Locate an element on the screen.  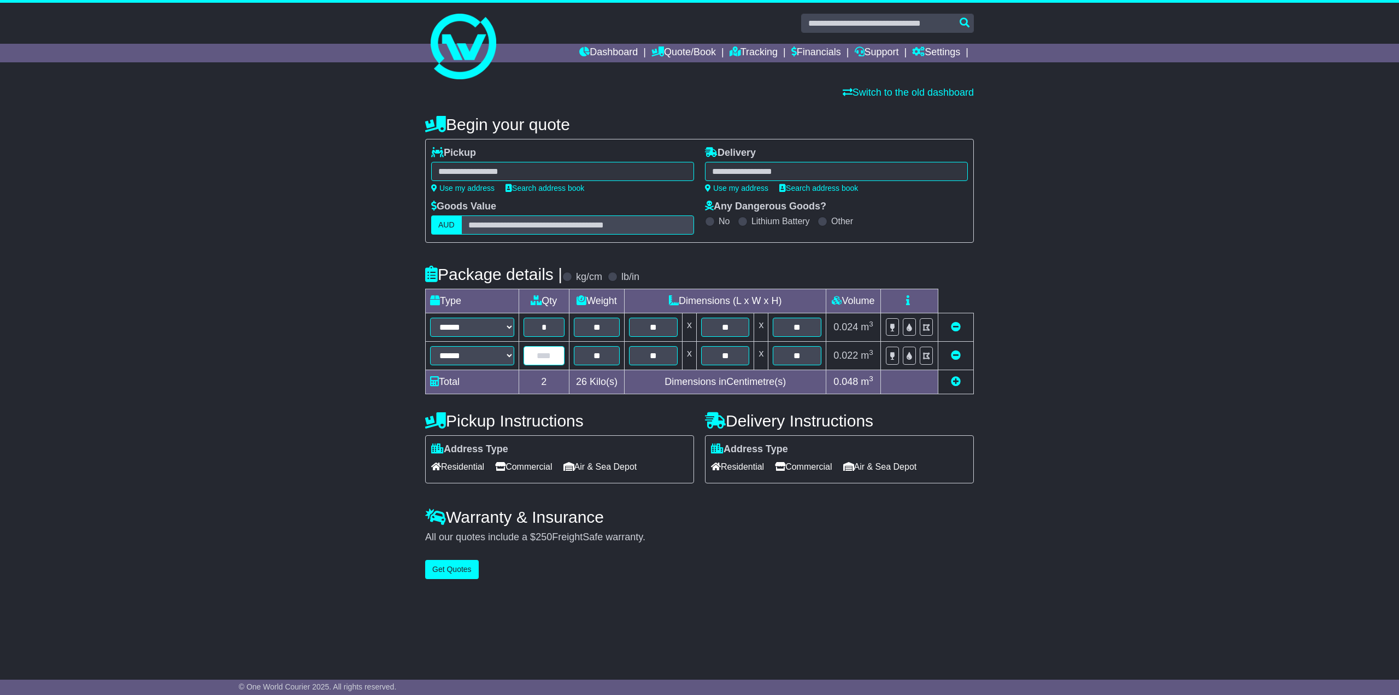
span: 26 is located at coordinates (581, 381).